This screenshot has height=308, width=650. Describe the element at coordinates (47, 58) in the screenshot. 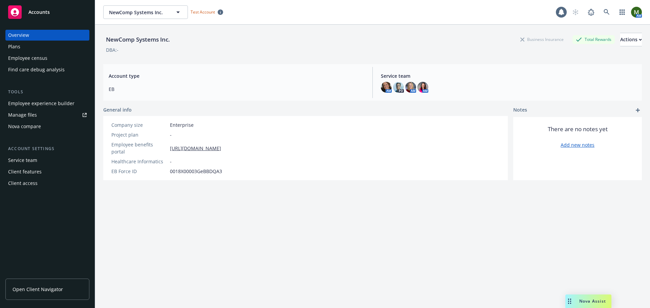

I see `a: Employee census` at that location.